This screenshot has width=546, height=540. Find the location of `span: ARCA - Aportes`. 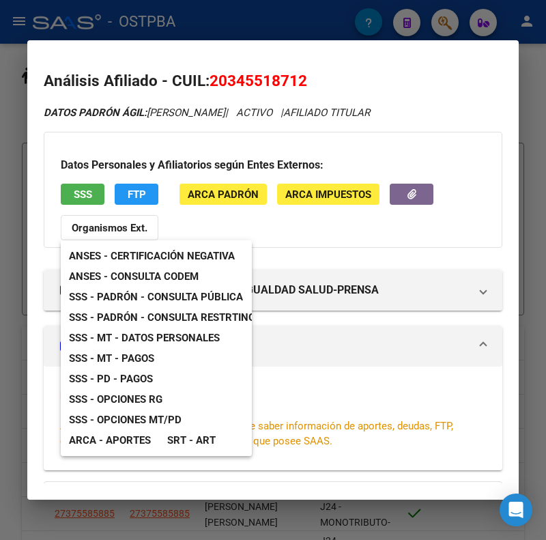

span: ARCA - Aportes is located at coordinates (110, 440).